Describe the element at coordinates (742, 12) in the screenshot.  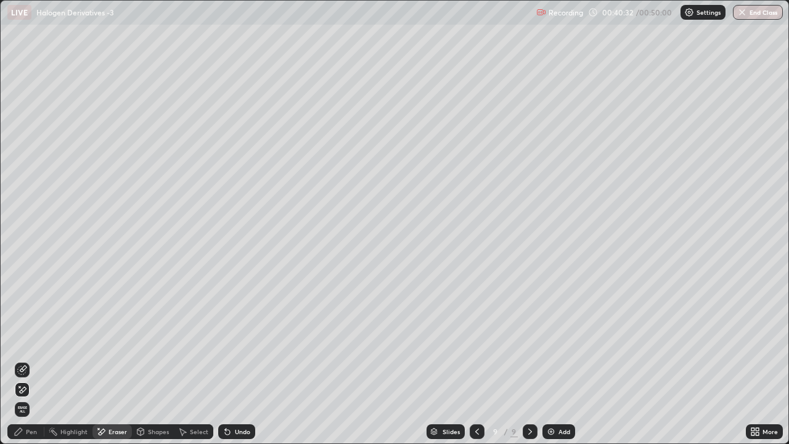
I see `img: end-class-cross` at that location.